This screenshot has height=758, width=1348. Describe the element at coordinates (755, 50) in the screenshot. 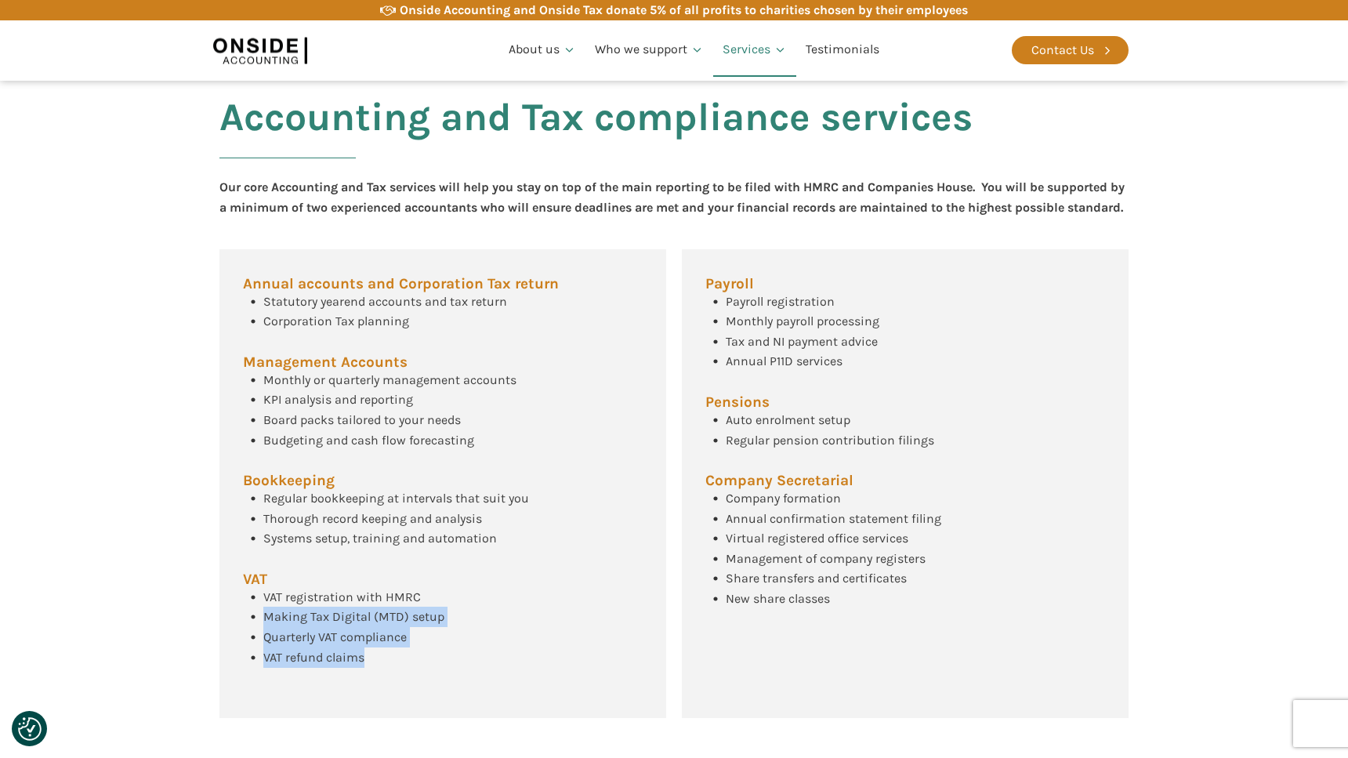

I see `a: Services` at that location.